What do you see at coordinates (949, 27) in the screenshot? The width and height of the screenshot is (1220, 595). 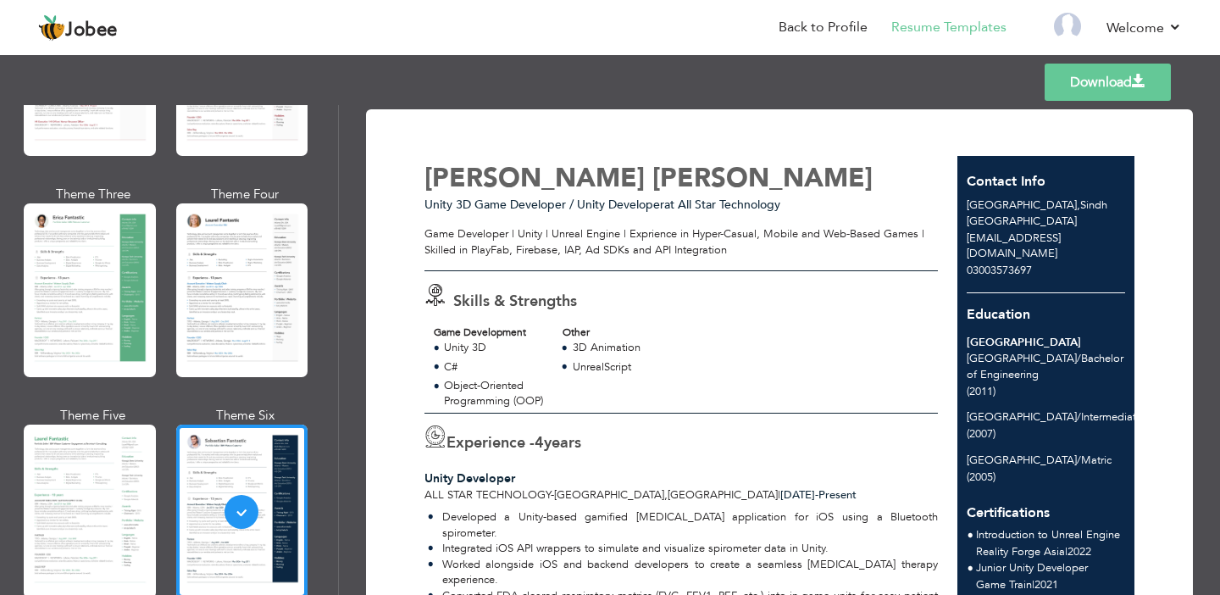 I see `a: Resume Templates` at bounding box center [949, 27].